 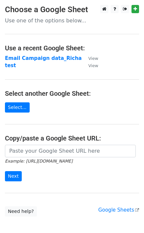 What do you see at coordinates (72, 138) in the screenshot?
I see `h4: Copy/paste a Google Sheet URL:` at bounding box center [72, 138].